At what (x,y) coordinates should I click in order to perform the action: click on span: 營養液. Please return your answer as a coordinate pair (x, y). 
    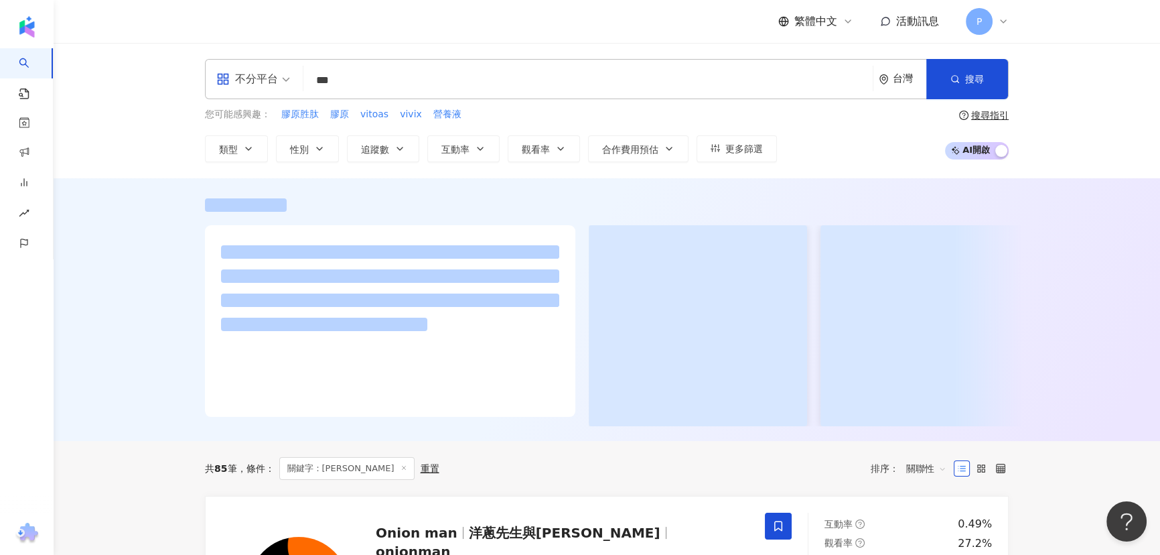
    Looking at the image, I should click on (447, 115).